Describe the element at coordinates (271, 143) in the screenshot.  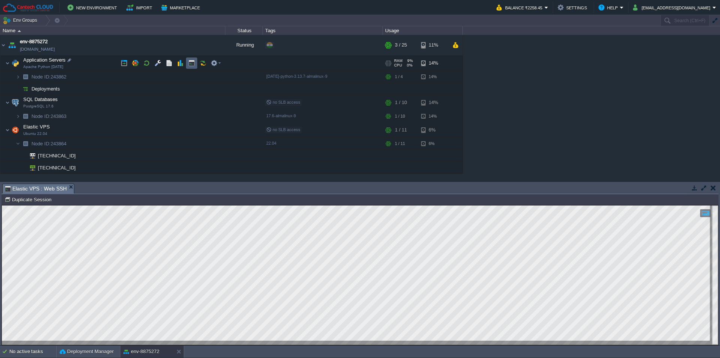
I see `span: 22.04` at that location.